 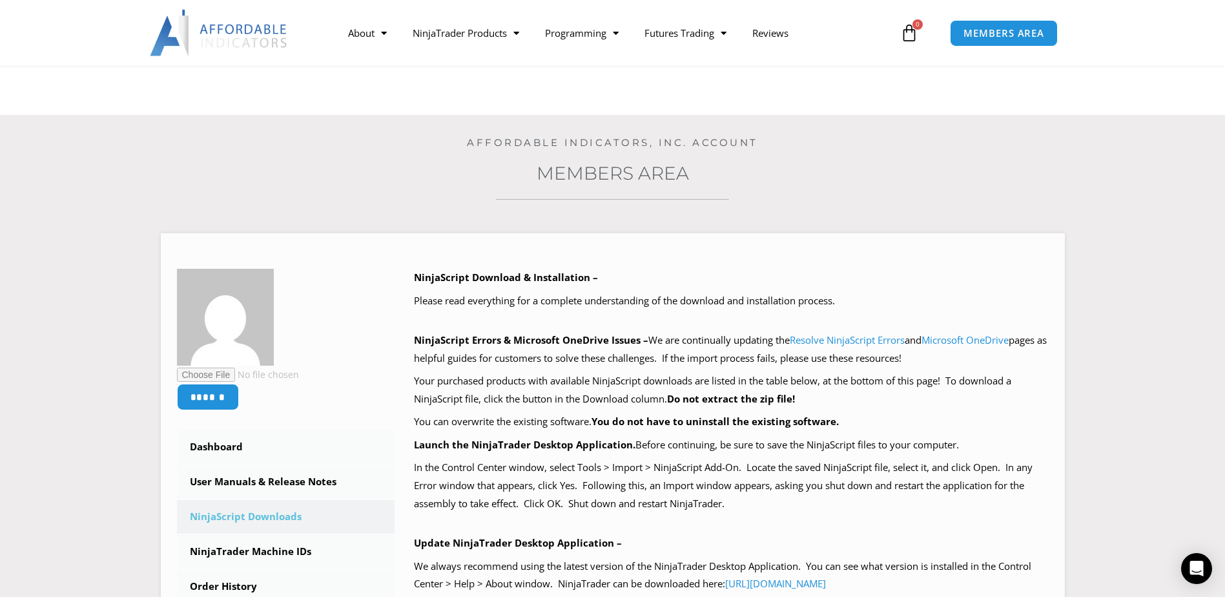 What do you see at coordinates (466, 33) in the screenshot?
I see `a: NinjaTrader Products` at bounding box center [466, 33].